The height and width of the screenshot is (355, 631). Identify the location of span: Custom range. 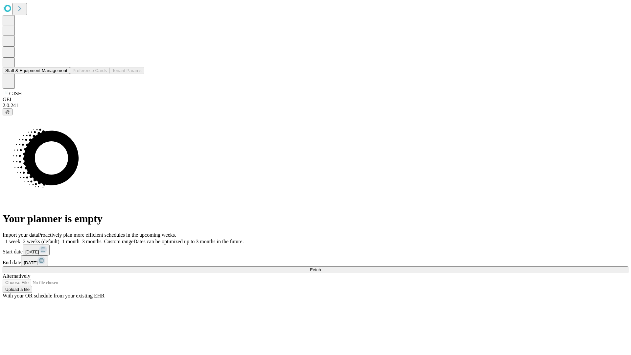
(119, 241).